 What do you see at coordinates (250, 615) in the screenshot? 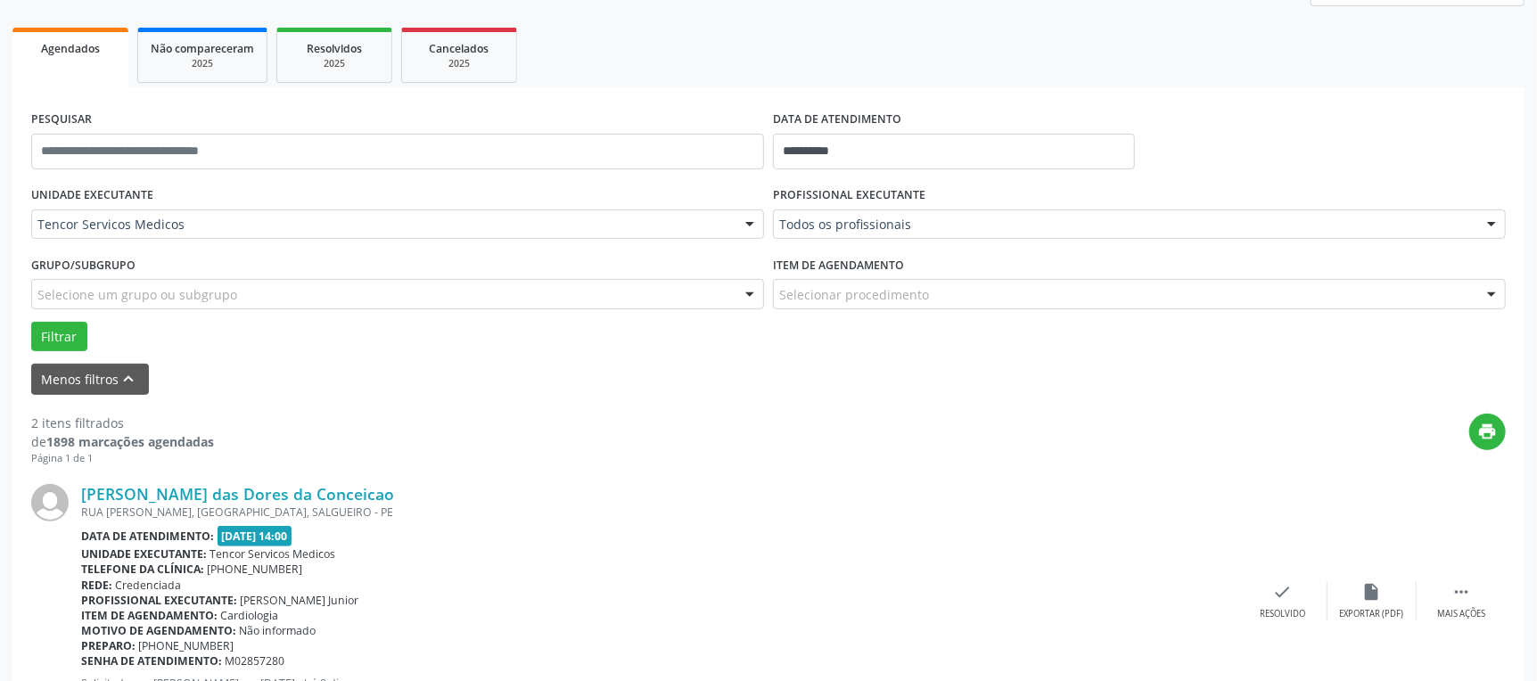
I see `span: Cardiologia` at bounding box center [250, 615].